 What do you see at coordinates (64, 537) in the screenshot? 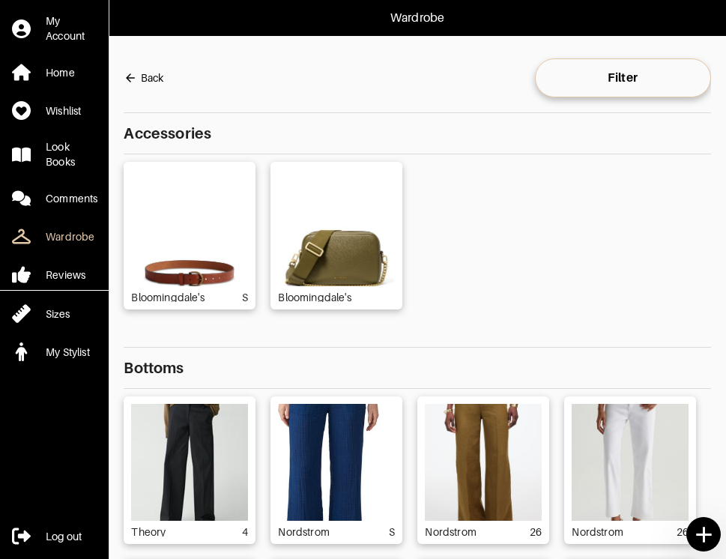
I see `div: Log out` at bounding box center [64, 537].